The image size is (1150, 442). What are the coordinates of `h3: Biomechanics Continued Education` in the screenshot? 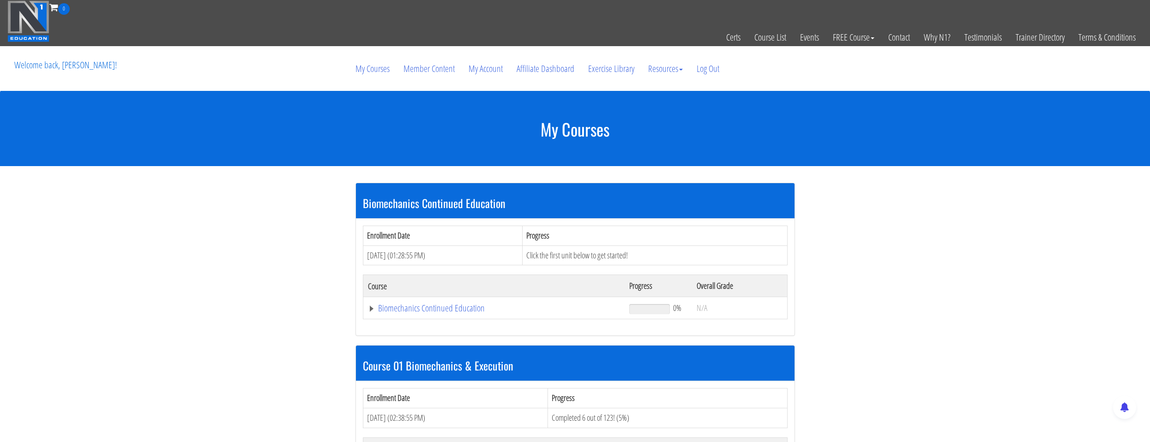 It's located at (575, 203).